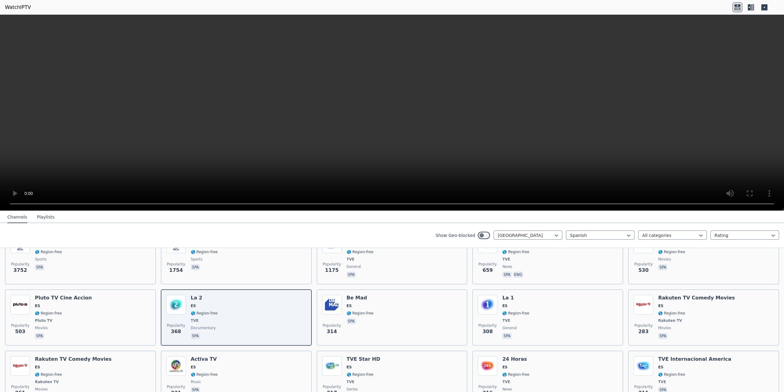 This screenshot has width=784, height=392. I want to click on span: 283, so click(643, 331).